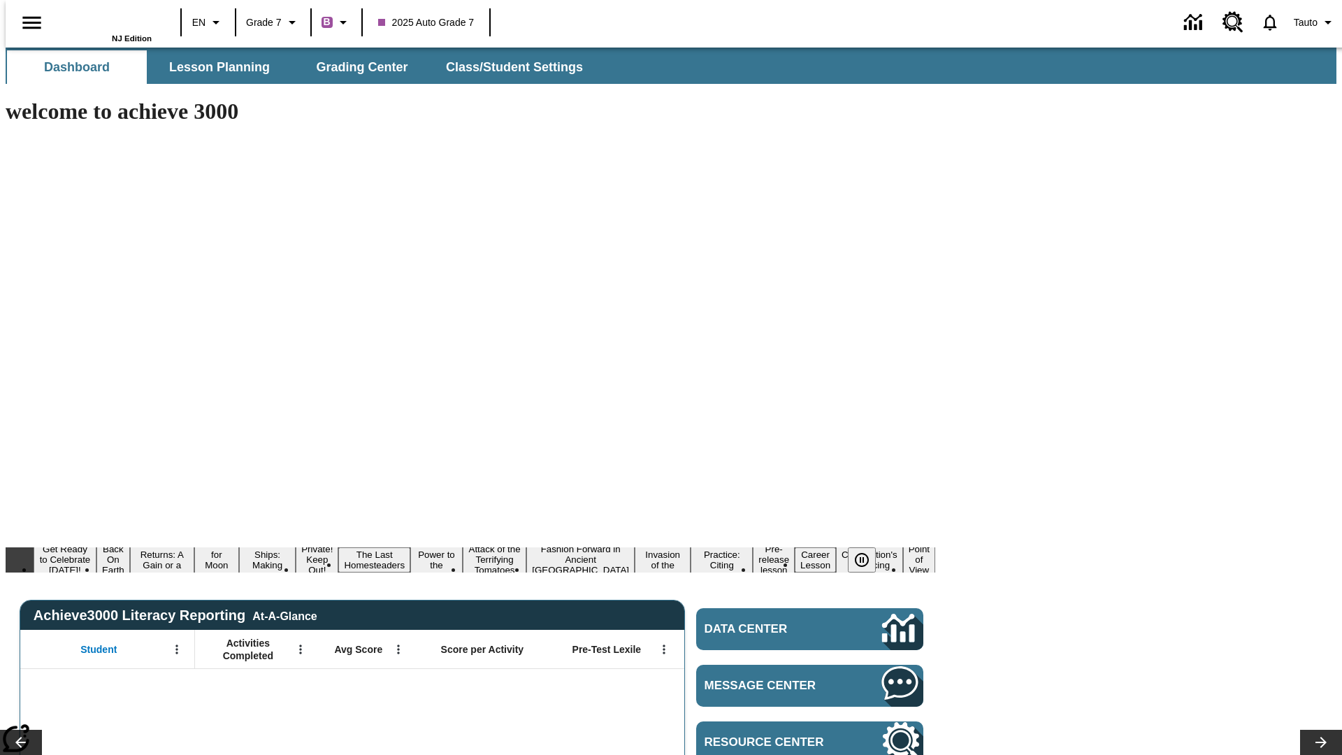 The image size is (1342, 755). Describe the element at coordinates (1270, 22) in the screenshot. I see `a: Notifications` at that location.